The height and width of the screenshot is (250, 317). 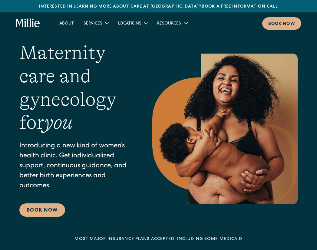 I want to click on h1: Maternity care and gynecology for, so click(x=73, y=87).